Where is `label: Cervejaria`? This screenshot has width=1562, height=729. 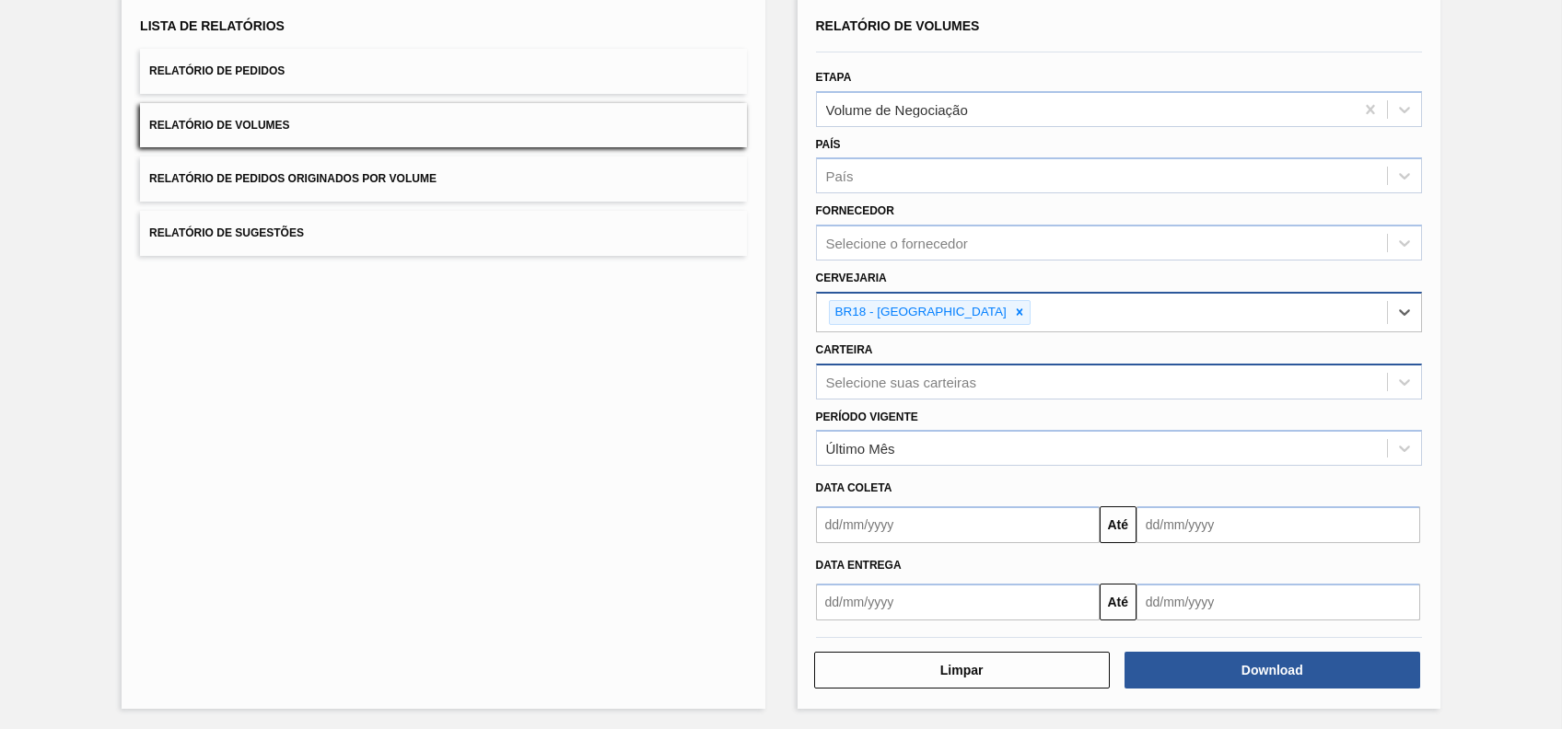
label: Cervejaria is located at coordinates (851, 278).